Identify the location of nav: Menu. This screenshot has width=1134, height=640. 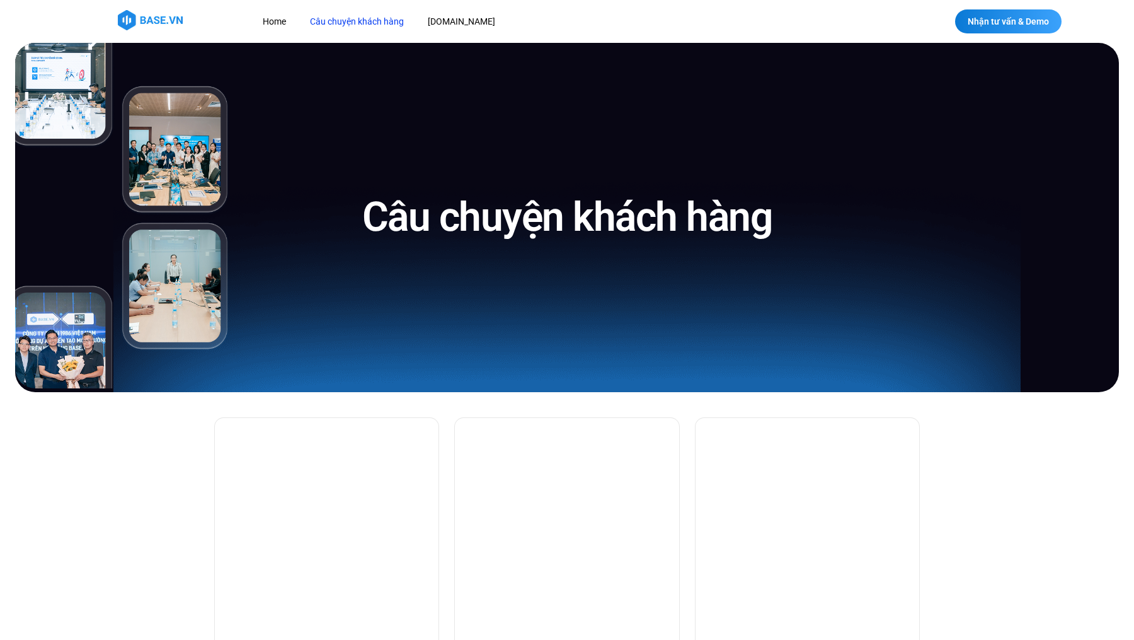
(497, 21).